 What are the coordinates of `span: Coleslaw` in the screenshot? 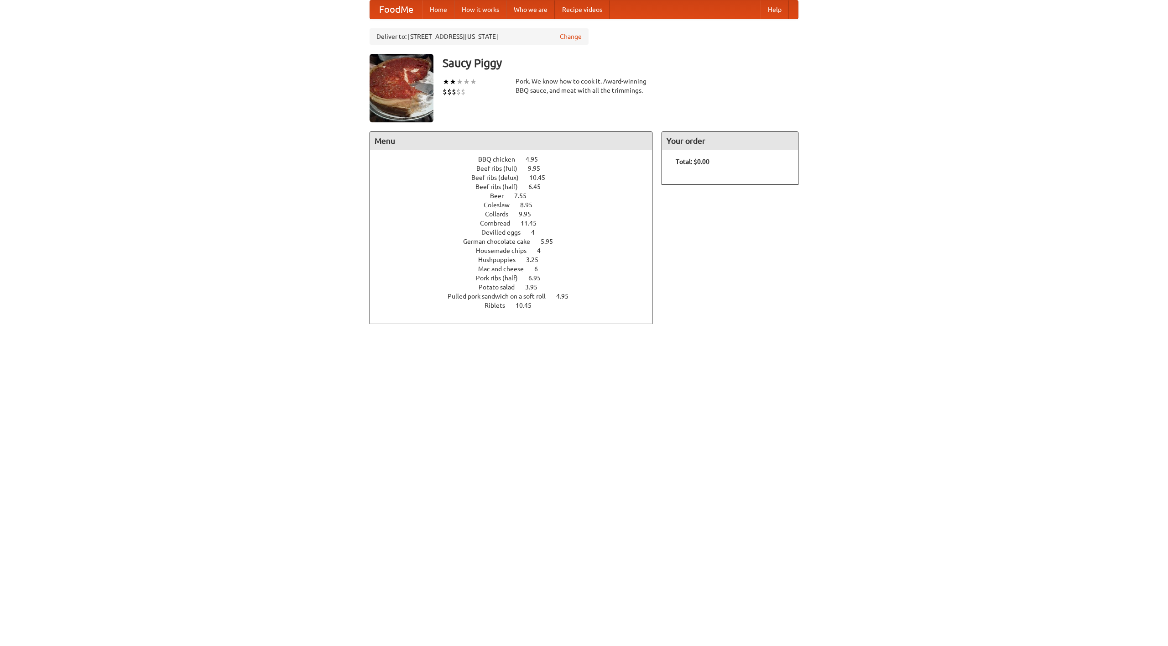 It's located at (501, 205).